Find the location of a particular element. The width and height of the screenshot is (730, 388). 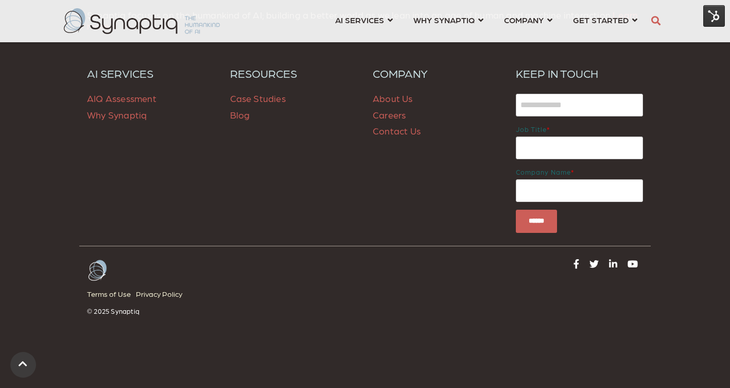

a: Careers is located at coordinates (389, 114).